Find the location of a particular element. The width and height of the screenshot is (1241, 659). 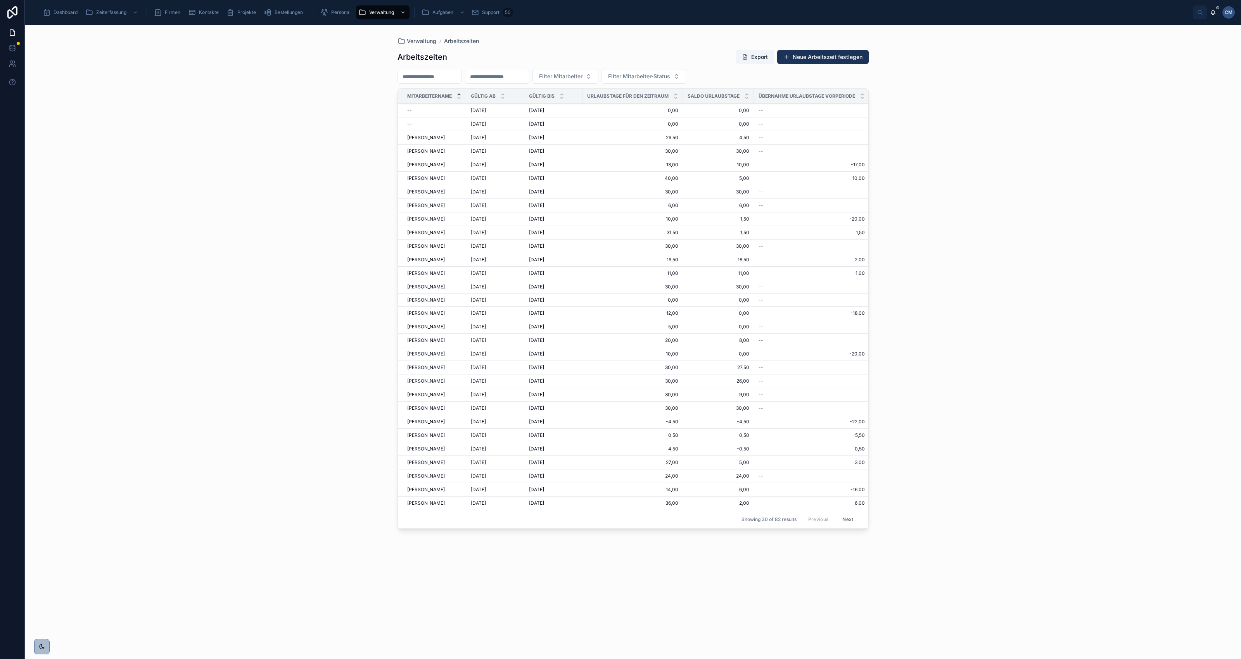

a: 1,00 is located at coordinates (812, 273).